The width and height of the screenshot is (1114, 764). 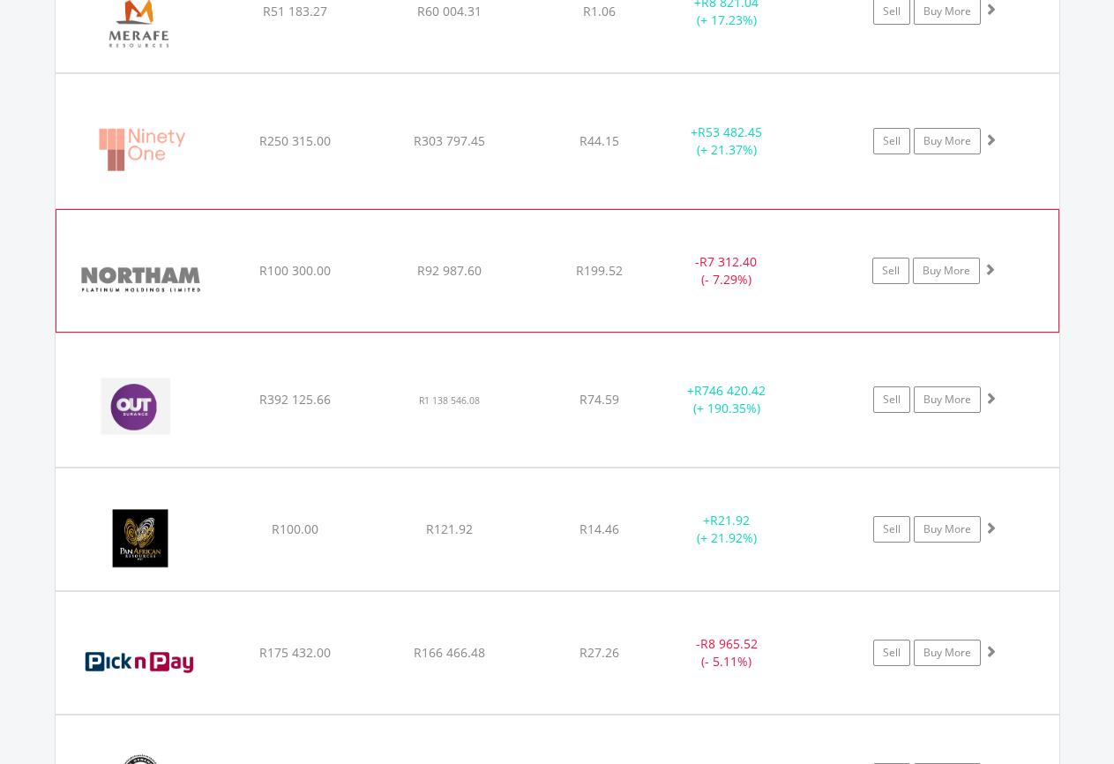 I want to click on span: R100 300.00, so click(x=295, y=270).